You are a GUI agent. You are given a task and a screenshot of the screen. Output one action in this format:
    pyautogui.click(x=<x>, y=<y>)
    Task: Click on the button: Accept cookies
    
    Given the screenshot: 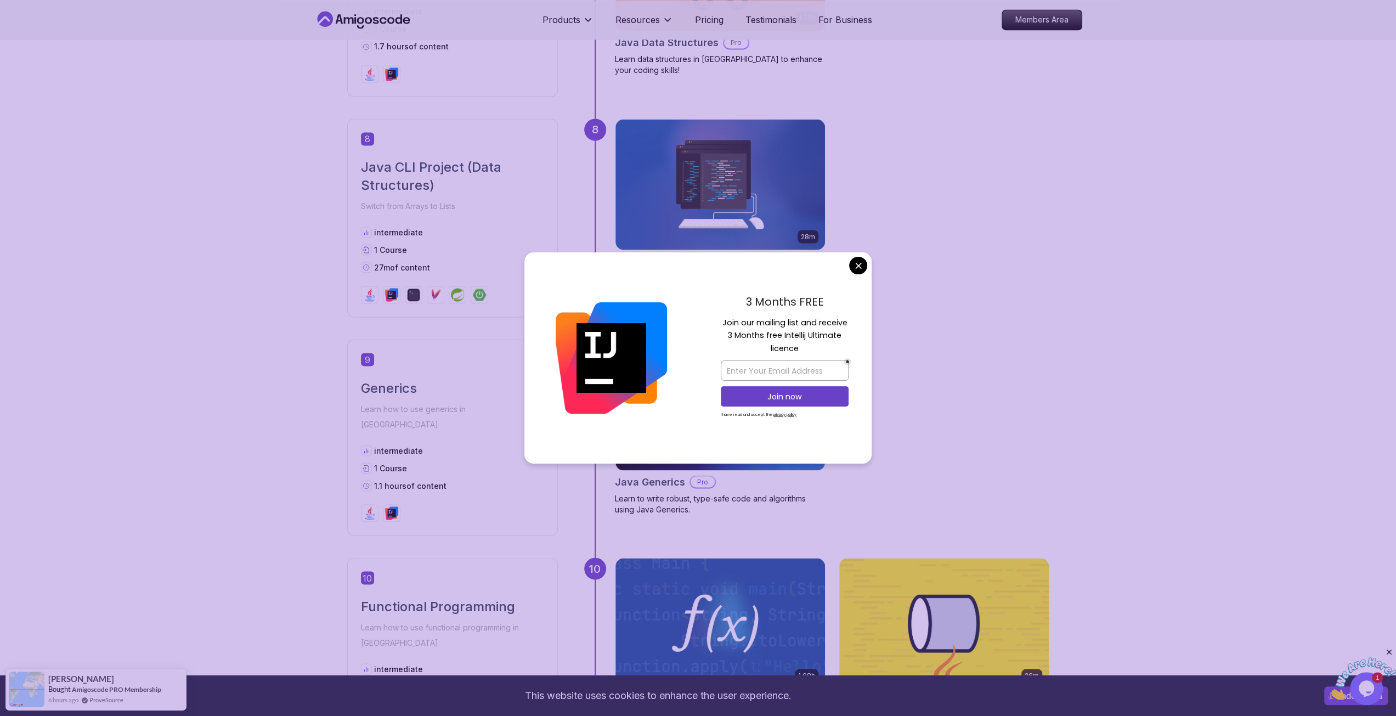 What is the action you would take?
    pyautogui.click(x=1356, y=696)
    